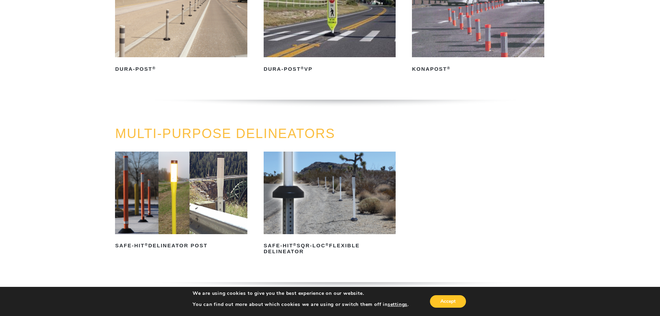 This screenshot has height=316, width=660. I want to click on h2: Safe-Hit Delineator Post, so click(181, 246).